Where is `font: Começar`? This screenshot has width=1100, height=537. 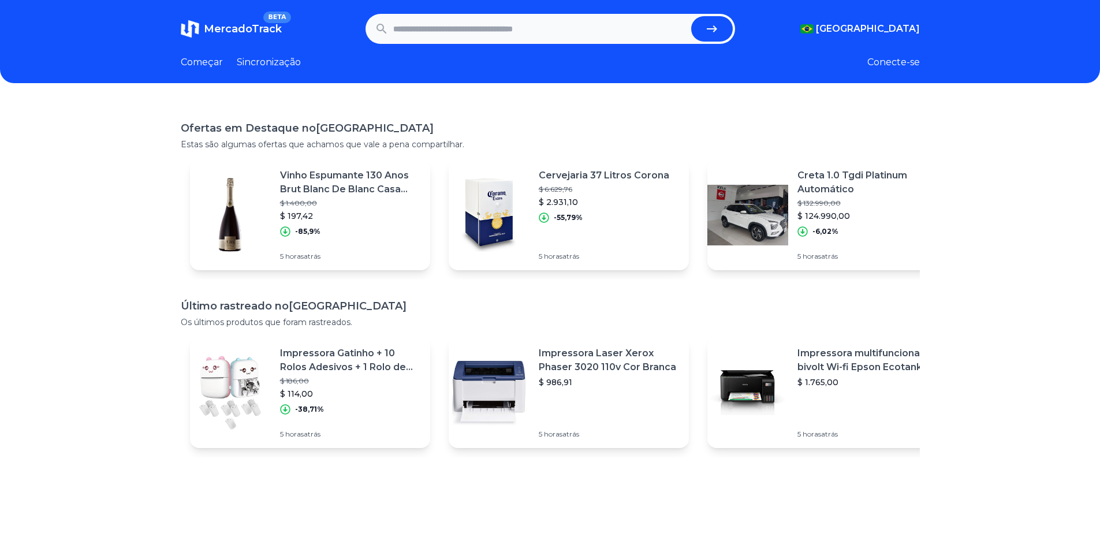 font: Começar is located at coordinates (202, 62).